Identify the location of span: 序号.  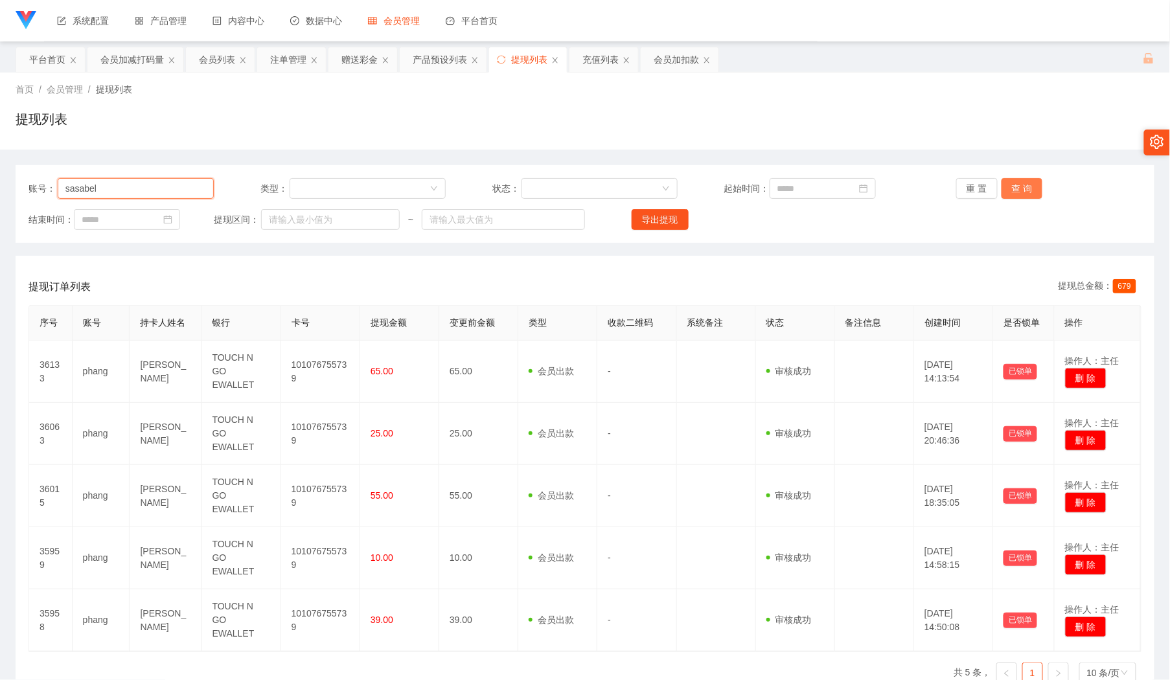
(49, 323).